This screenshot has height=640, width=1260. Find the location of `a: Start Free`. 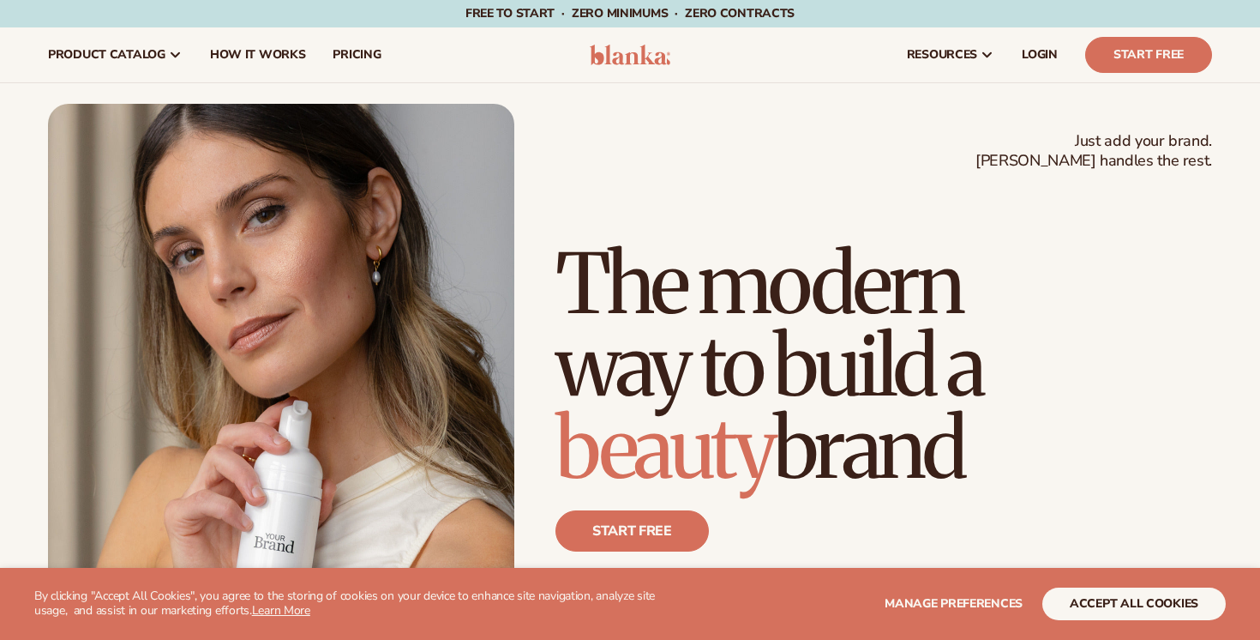

a: Start Free is located at coordinates (1149, 55).